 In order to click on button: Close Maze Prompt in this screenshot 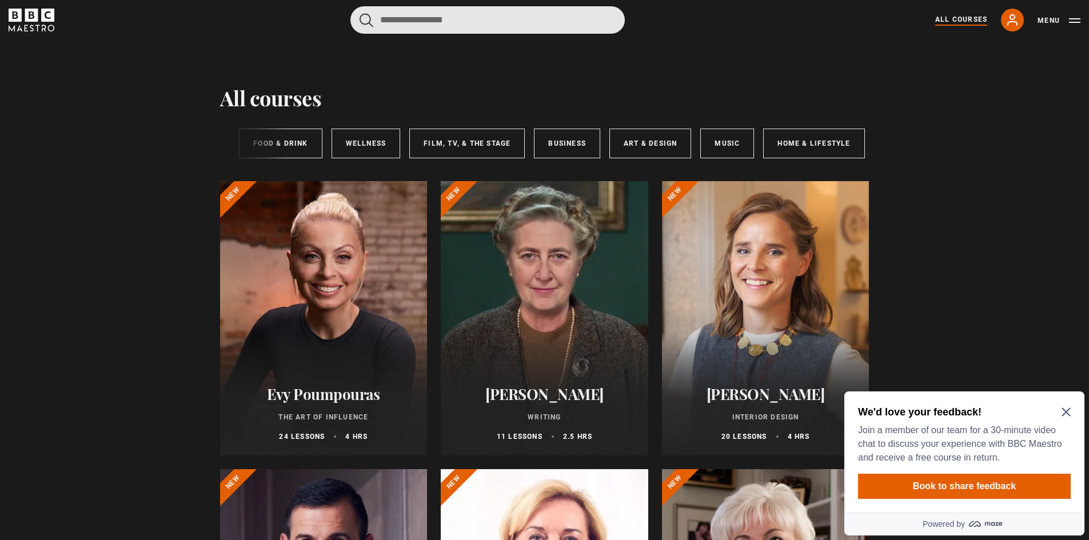, I will do `click(226, 25)`.